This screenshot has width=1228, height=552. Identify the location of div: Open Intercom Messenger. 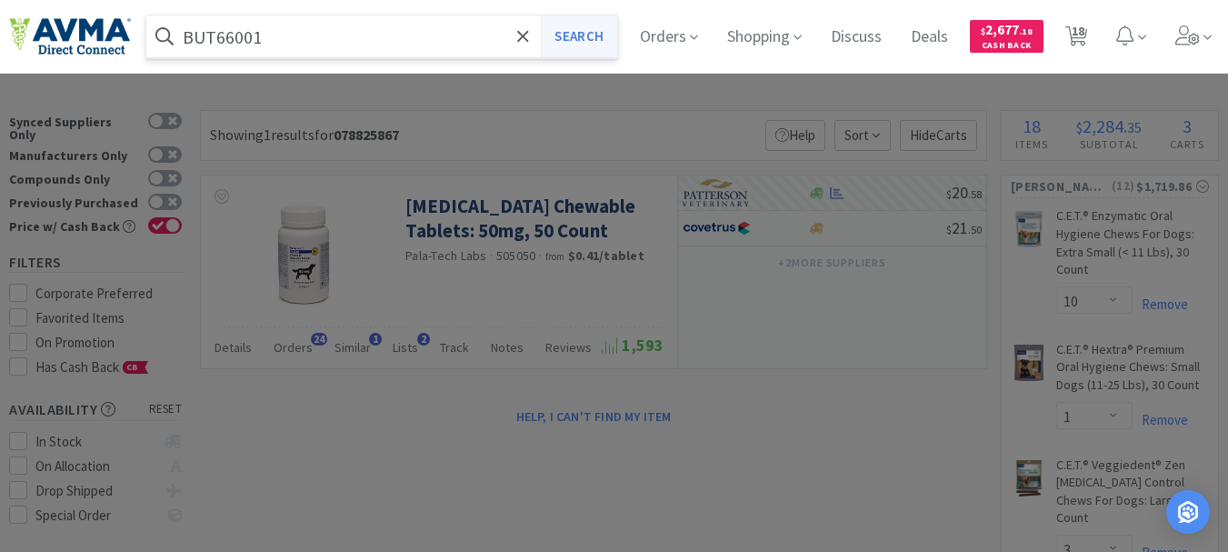
(1188, 512).